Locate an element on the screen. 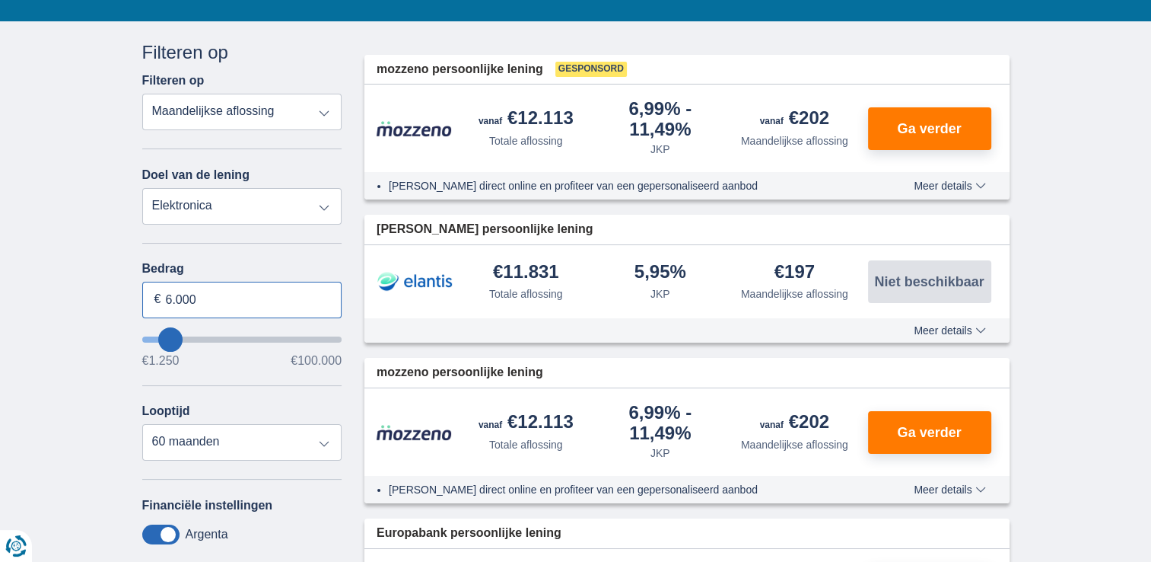 The height and width of the screenshot is (562, 1151). span: Europabank persoonlijke lening is located at coordinates (469, 533).